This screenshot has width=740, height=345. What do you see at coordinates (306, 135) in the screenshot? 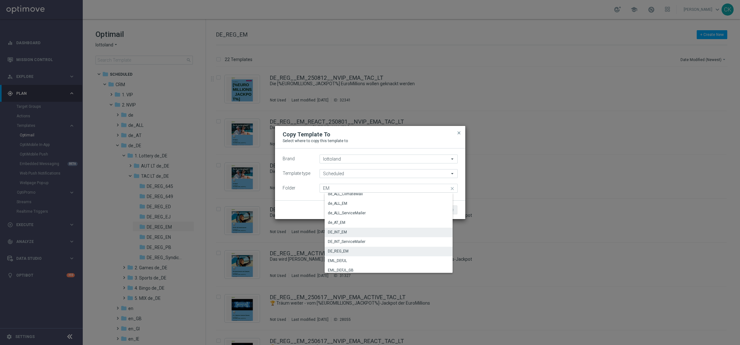
I see `h2: Copy Template To` at bounding box center [306, 135].